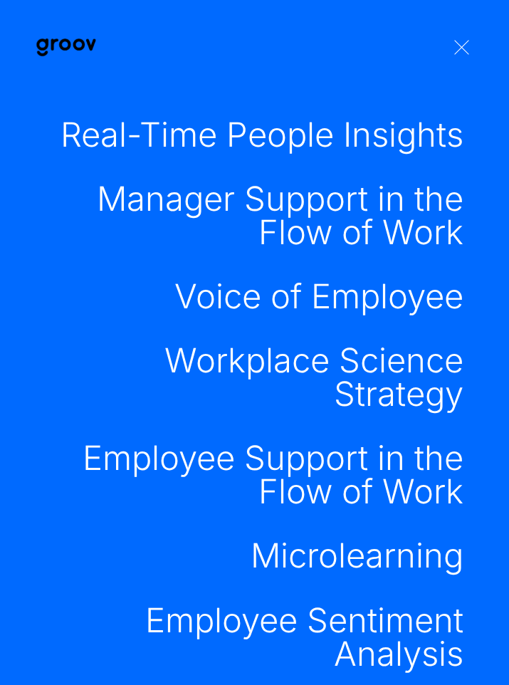 This screenshot has height=685, width=509. I want to click on a: Manager Support in the Flow of Work, so click(254, 214).